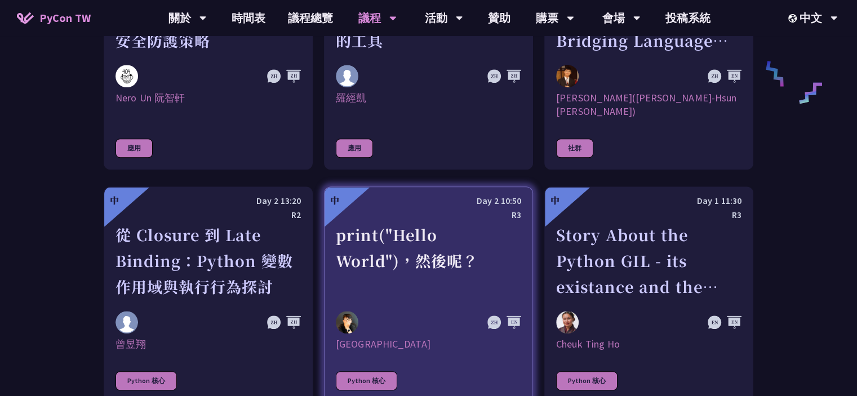  I want to click on span: PyCon TW, so click(65, 18).